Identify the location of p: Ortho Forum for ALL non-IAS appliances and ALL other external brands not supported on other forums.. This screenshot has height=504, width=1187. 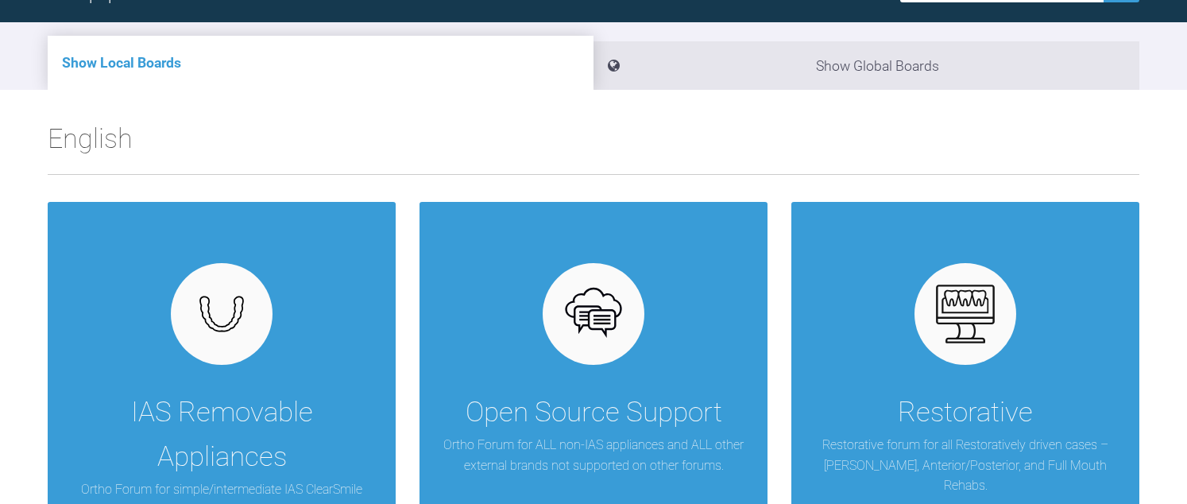
(593, 454).